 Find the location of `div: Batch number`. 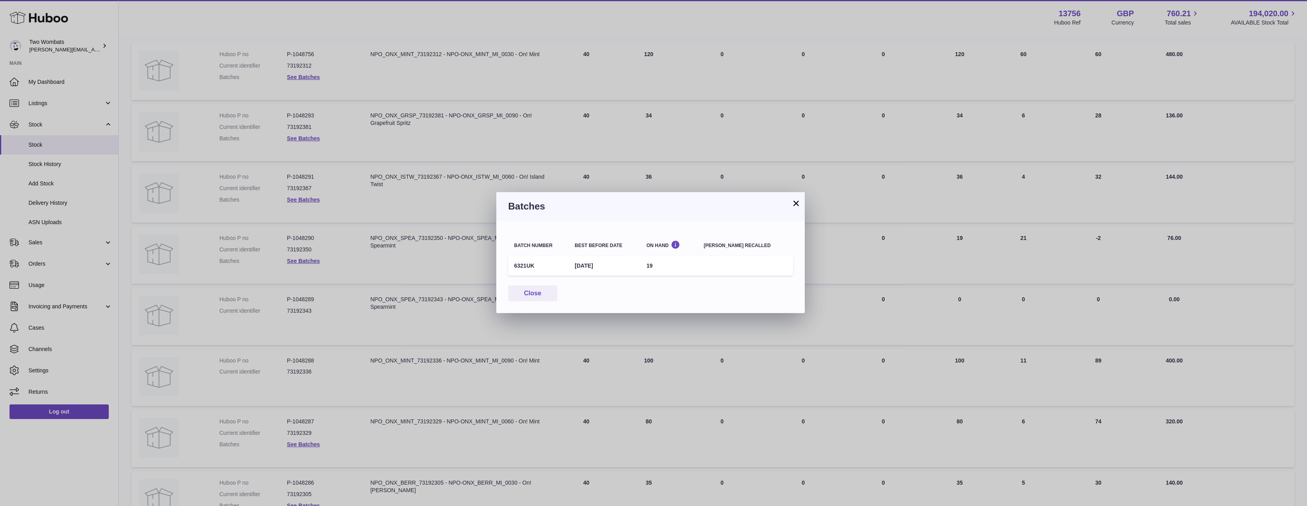

div: Batch number is located at coordinates (538, 246).